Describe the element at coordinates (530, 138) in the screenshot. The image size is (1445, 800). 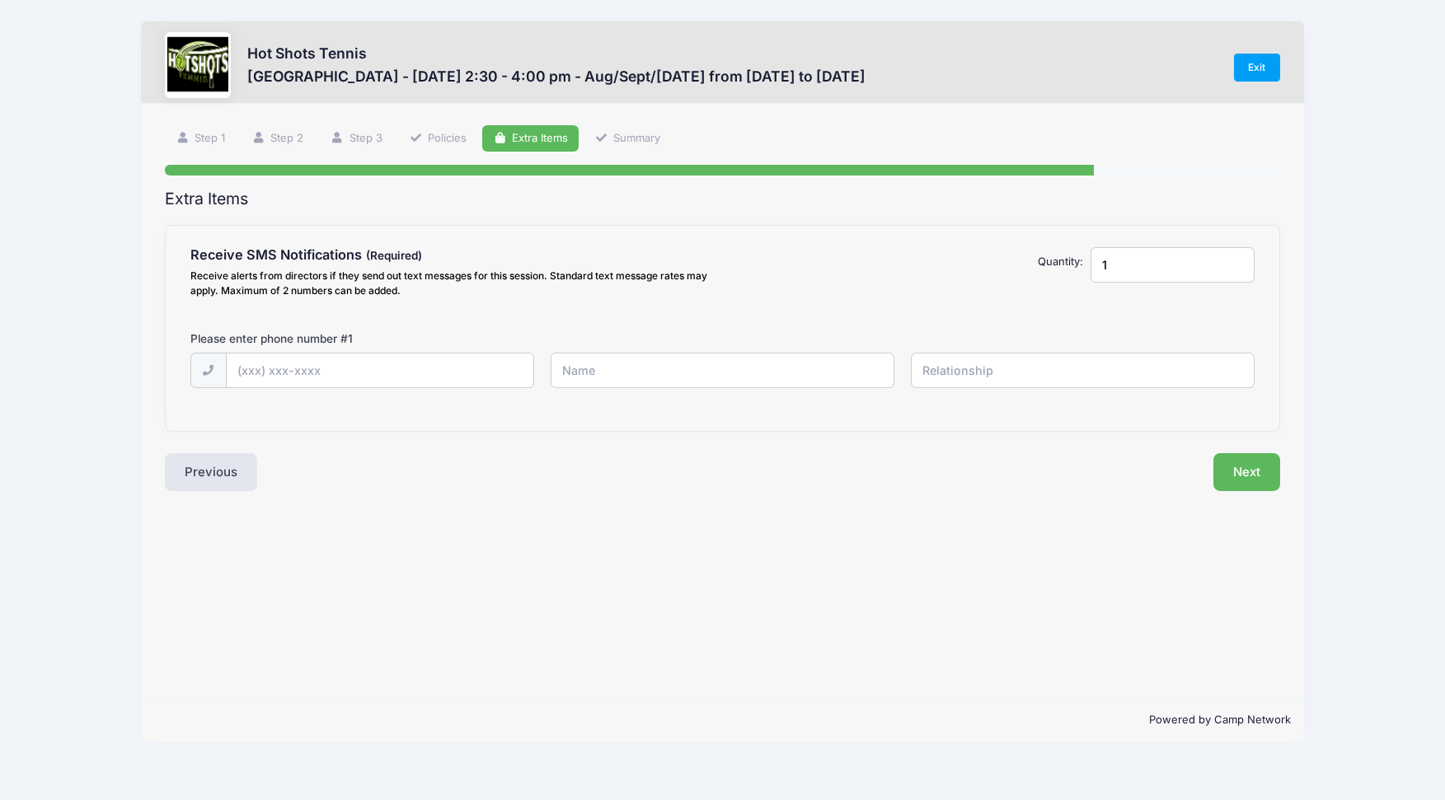
I see `a: Extra Items` at that location.